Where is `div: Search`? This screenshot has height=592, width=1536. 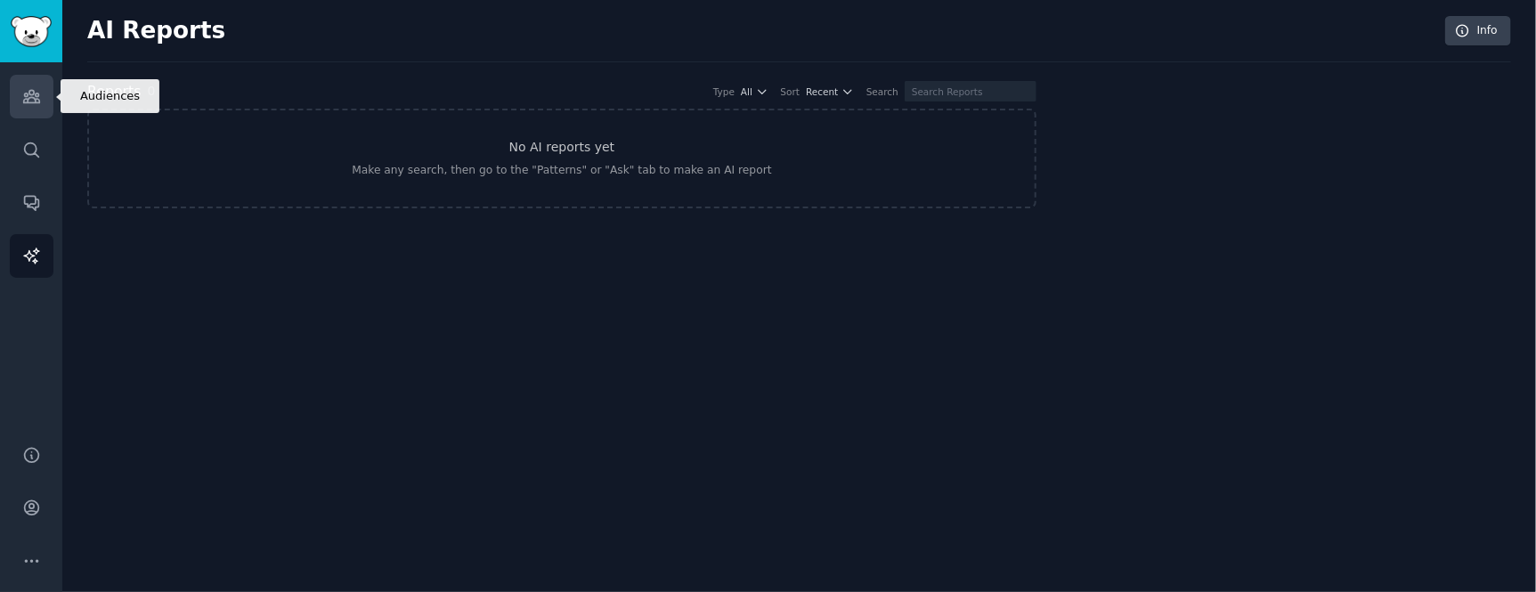
div: Search is located at coordinates (882, 92).